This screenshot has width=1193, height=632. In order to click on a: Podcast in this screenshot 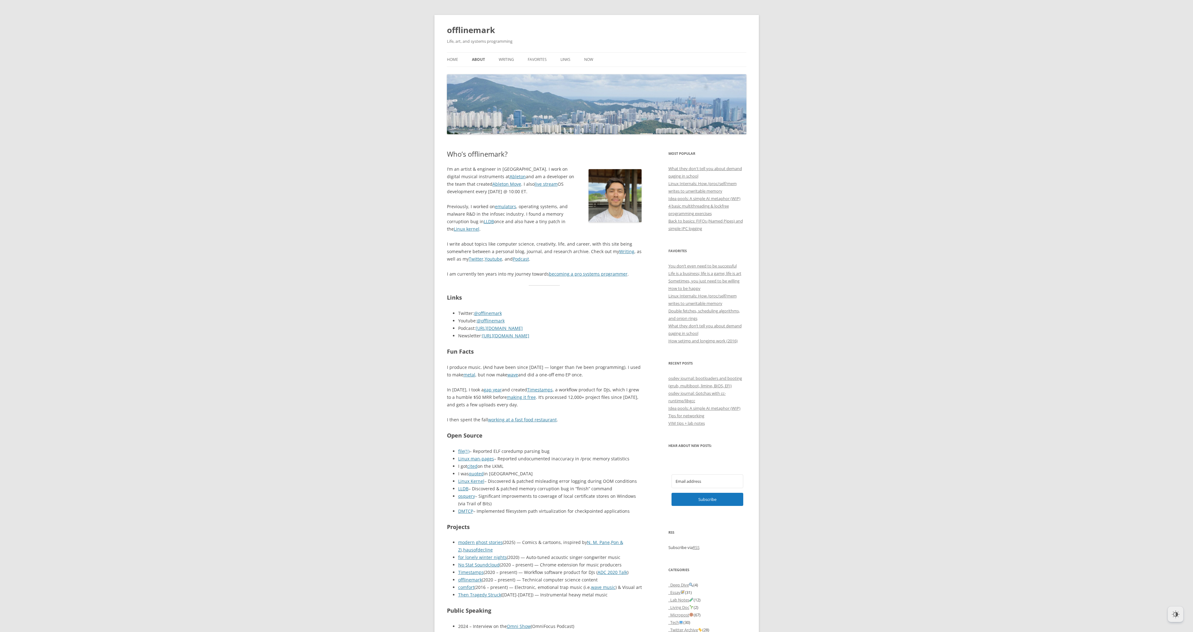, I will do `click(521, 259)`.